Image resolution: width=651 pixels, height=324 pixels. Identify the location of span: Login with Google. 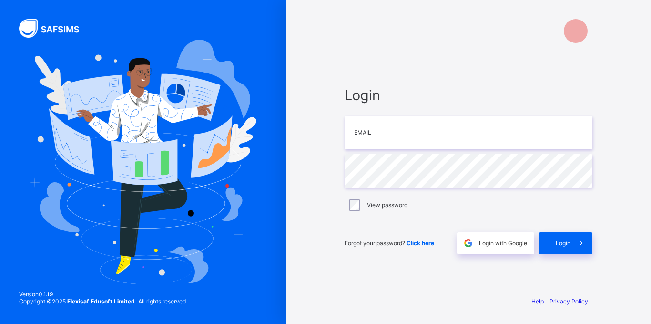
(503, 243).